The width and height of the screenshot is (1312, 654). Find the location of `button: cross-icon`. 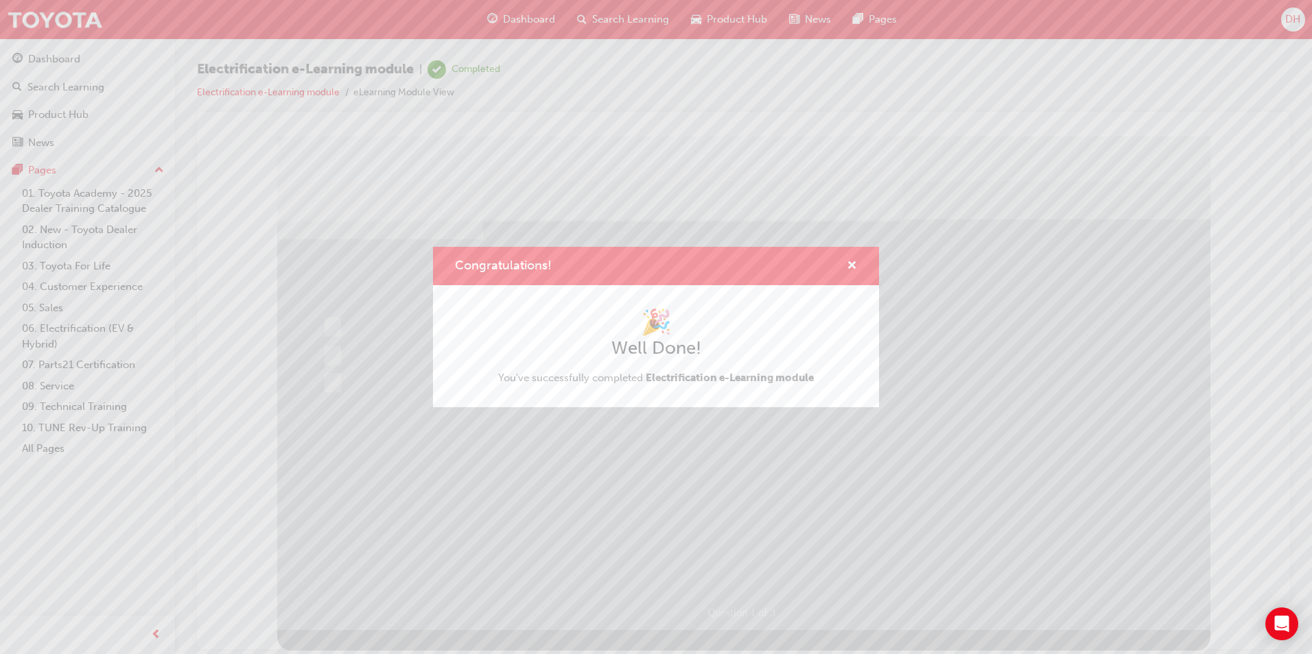

button: cross-icon is located at coordinates (851, 266).